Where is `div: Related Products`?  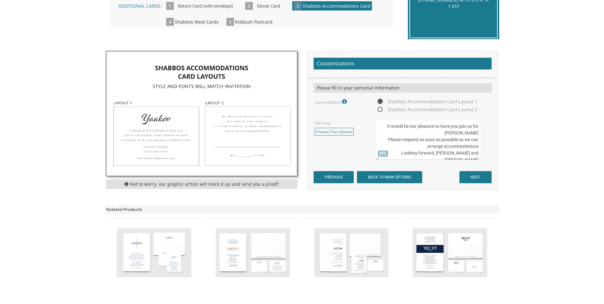
div: Related Products is located at coordinates (302, 209).